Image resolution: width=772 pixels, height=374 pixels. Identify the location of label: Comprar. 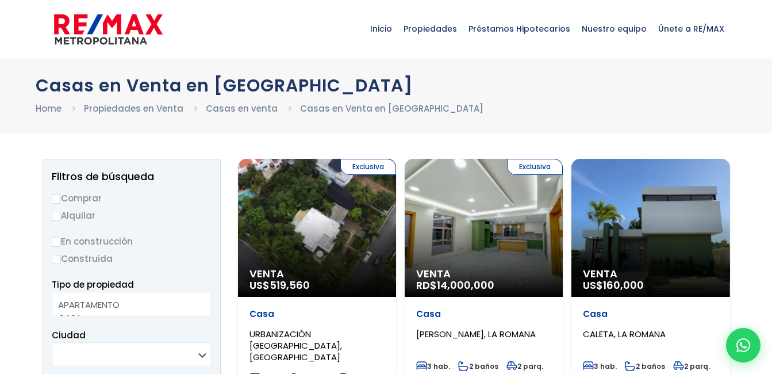
(132, 198).